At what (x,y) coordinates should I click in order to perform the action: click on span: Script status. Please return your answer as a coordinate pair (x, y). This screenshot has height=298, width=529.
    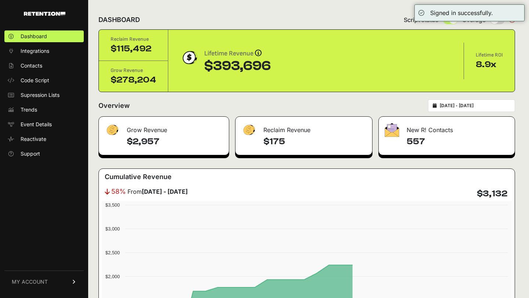
    Looking at the image, I should click on (421, 20).